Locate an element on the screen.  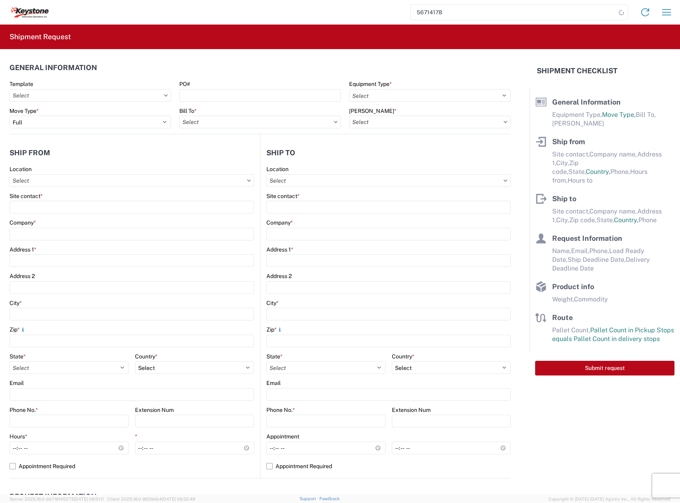
span: Email, is located at coordinates (581, 251).